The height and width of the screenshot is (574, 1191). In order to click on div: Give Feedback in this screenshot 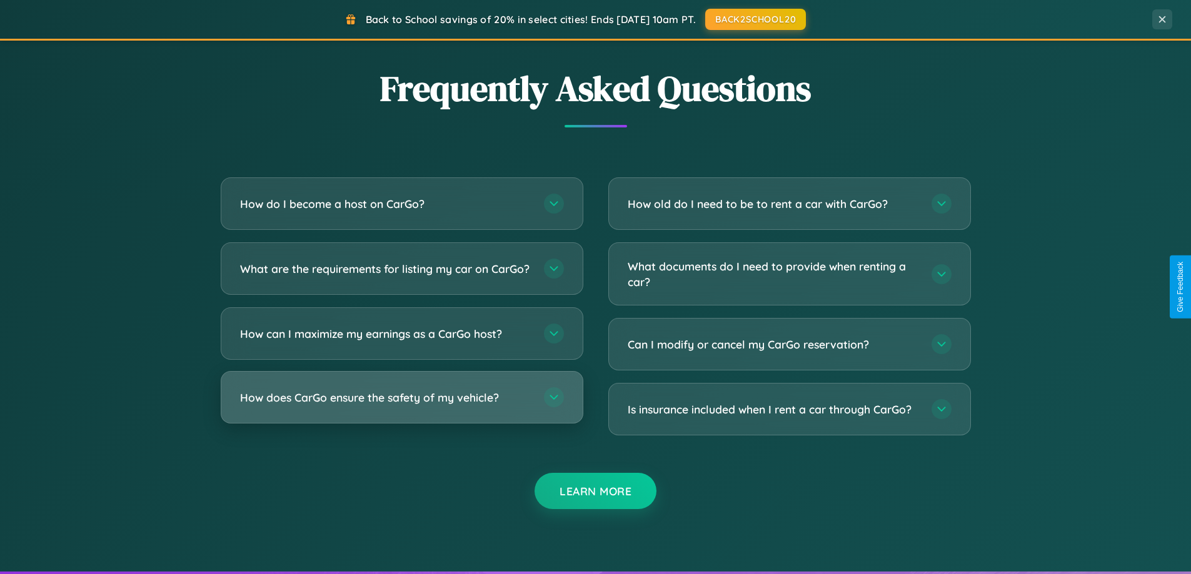, I will do `click(1180, 287)`.